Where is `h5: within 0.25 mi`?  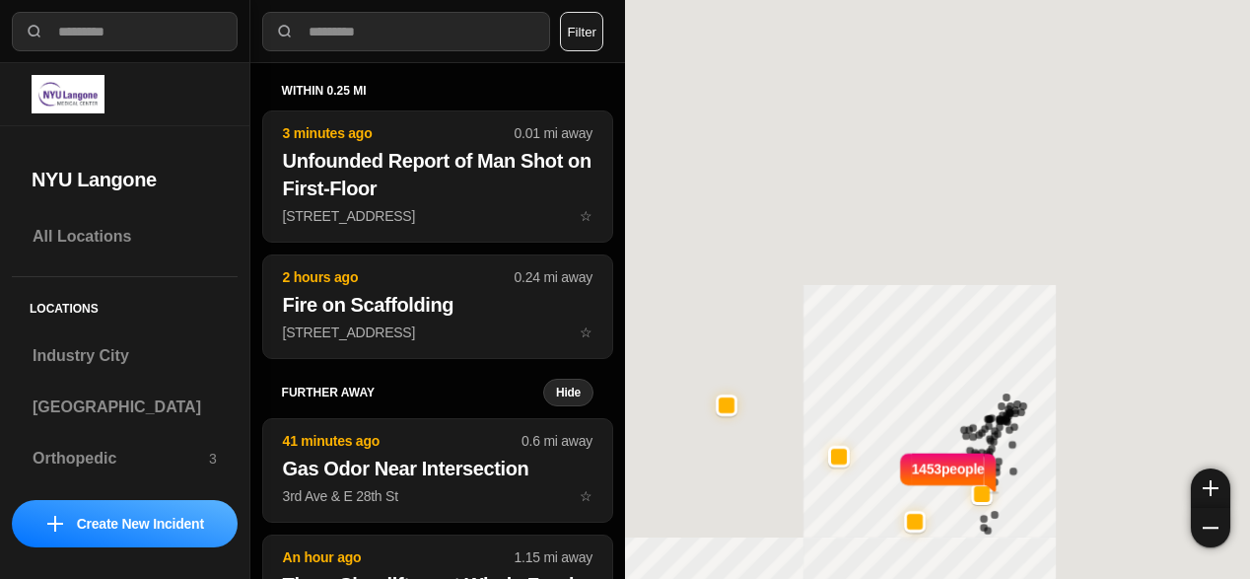 h5: within 0.25 mi is located at coordinates (438, 91).